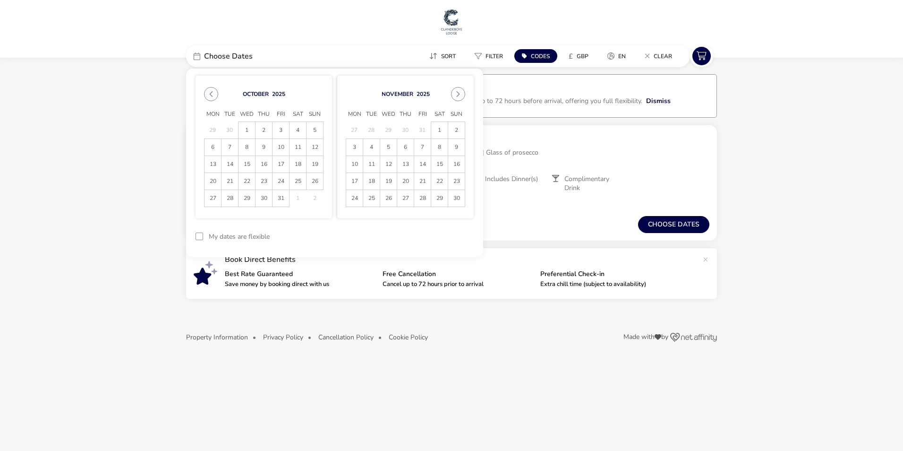 This screenshot has width=903, height=451. What do you see at coordinates (281, 164) in the screenshot?
I see `td: 17` at bounding box center [281, 164].